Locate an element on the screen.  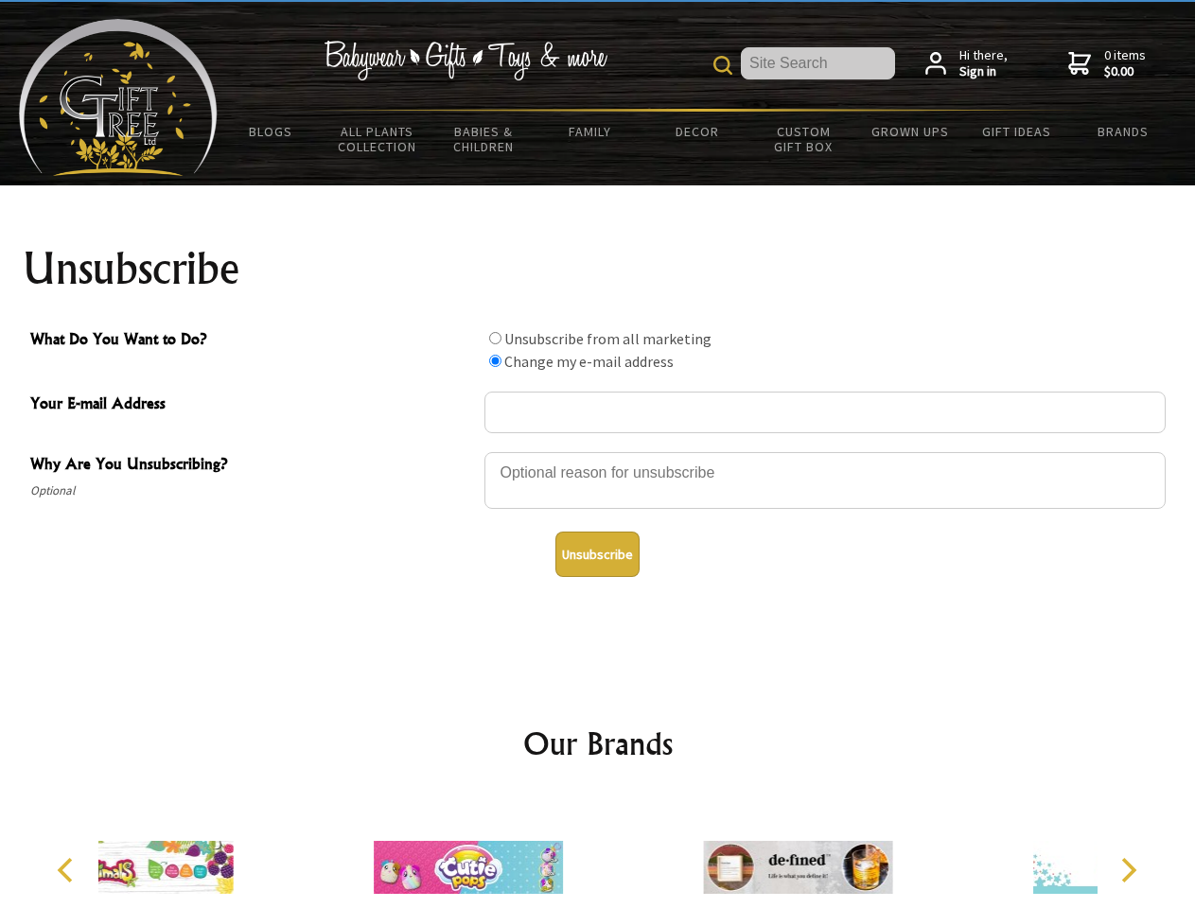
a: 0 items$0.00 is located at coordinates (1107, 63).